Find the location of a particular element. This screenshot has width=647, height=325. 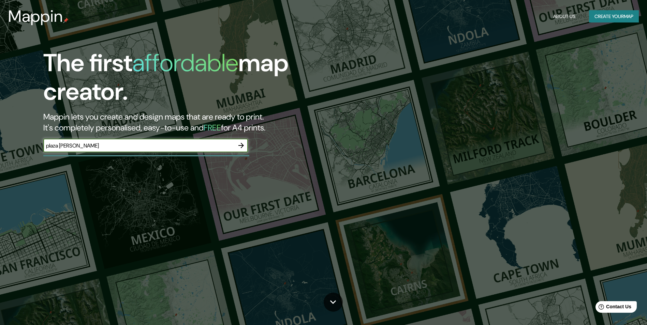

h5: FREE is located at coordinates (212, 128).